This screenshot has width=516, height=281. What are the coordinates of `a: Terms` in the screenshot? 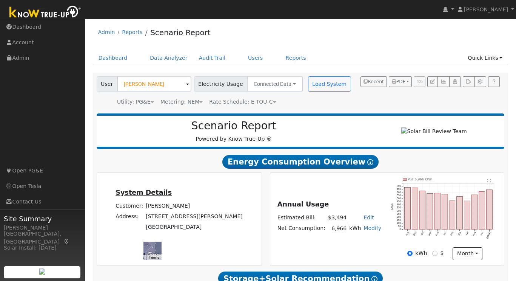 It's located at (154, 257).